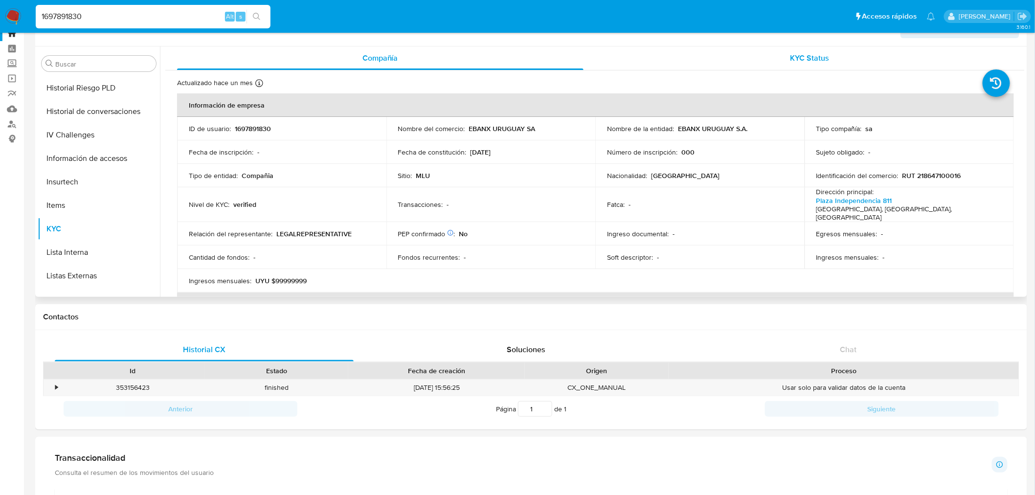 The image size is (1035, 495). What do you see at coordinates (616, 205) in the screenshot?
I see `p: Fatca :` at bounding box center [616, 205].